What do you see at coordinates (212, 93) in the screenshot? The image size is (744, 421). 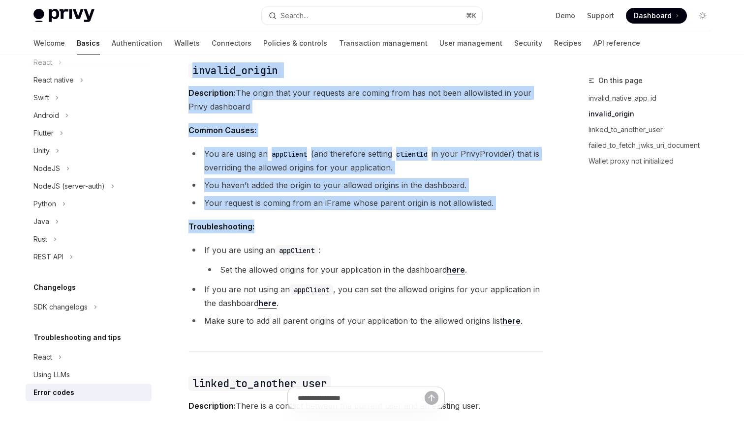 I see `strong: Description:` at bounding box center [212, 93].